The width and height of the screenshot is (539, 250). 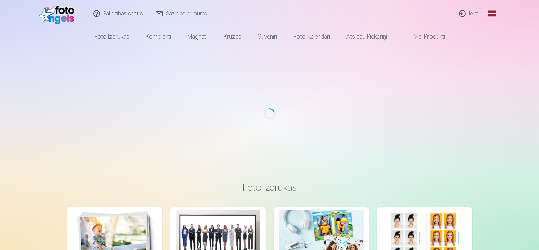 I want to click on a: Komplekti, so click(x=158, y=36).